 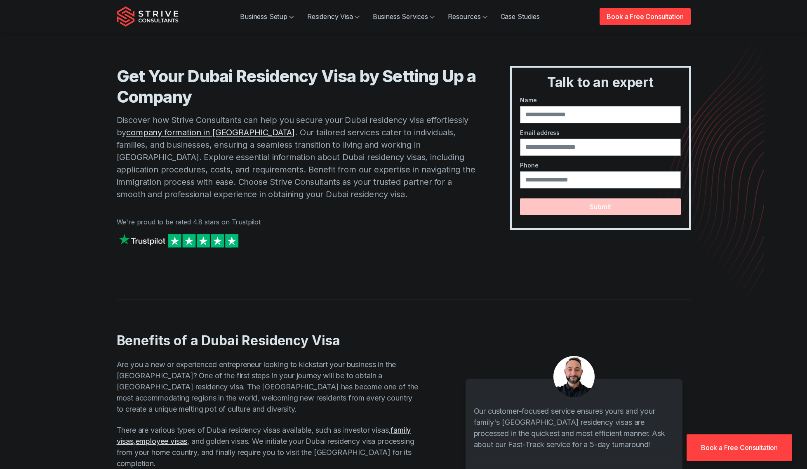 I want to click on a: family visas, so click(x=264, y=435).